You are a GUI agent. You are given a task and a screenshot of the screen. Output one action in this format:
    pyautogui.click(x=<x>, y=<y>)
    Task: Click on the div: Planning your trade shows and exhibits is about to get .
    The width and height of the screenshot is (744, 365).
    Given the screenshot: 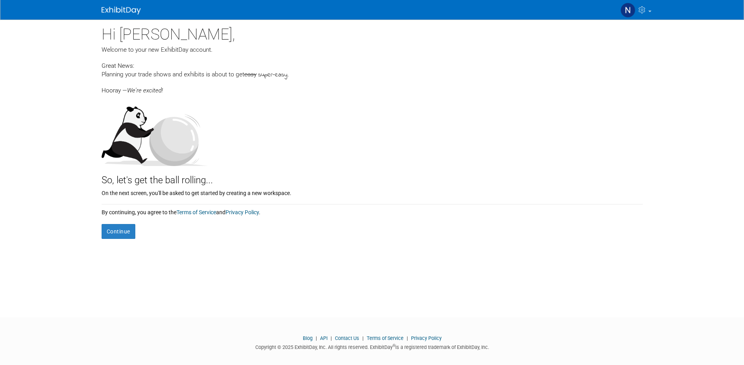 What is the action you would take?
    pyautogui.click(x=372, y=75)
    